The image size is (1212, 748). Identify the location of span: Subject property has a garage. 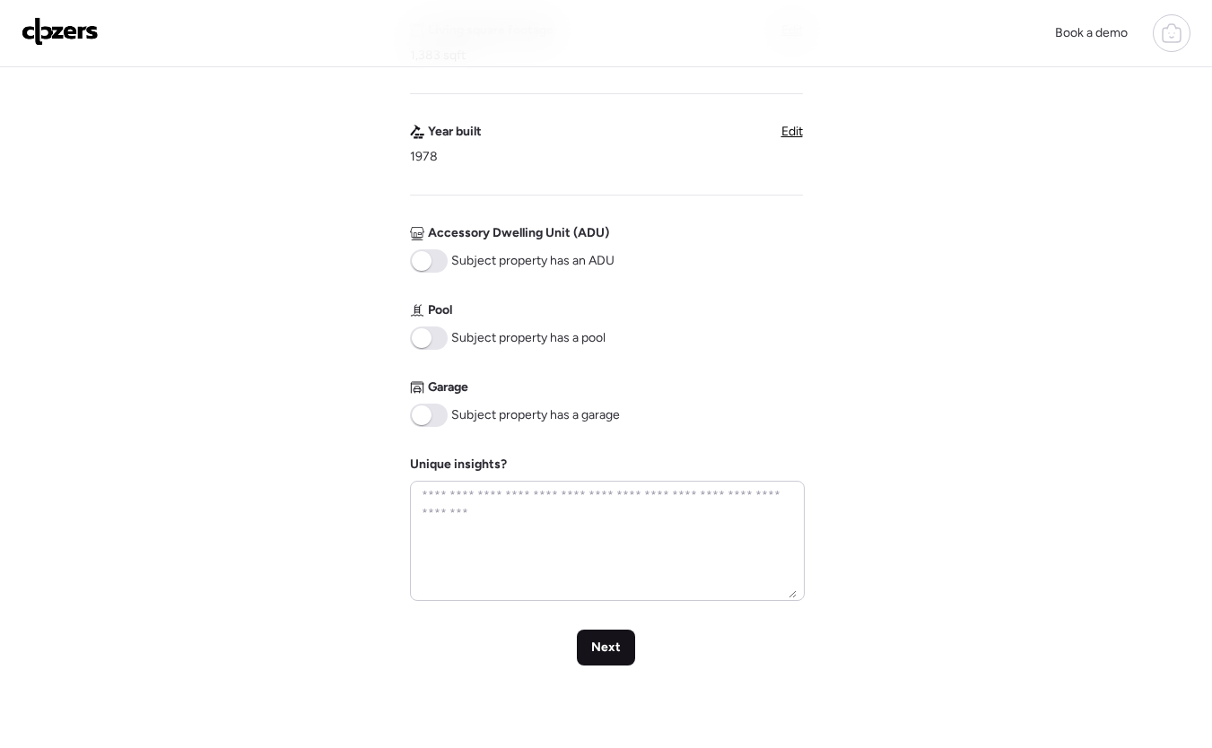
(535, 415).